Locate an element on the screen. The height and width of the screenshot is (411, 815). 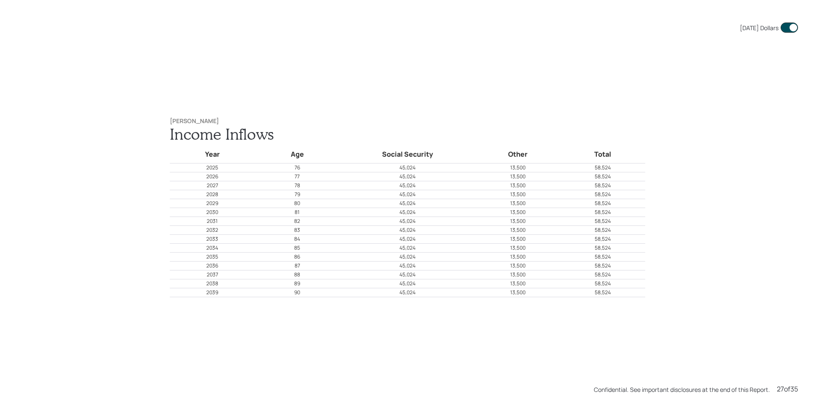
h5: Year is located at coordinates (212, 155).